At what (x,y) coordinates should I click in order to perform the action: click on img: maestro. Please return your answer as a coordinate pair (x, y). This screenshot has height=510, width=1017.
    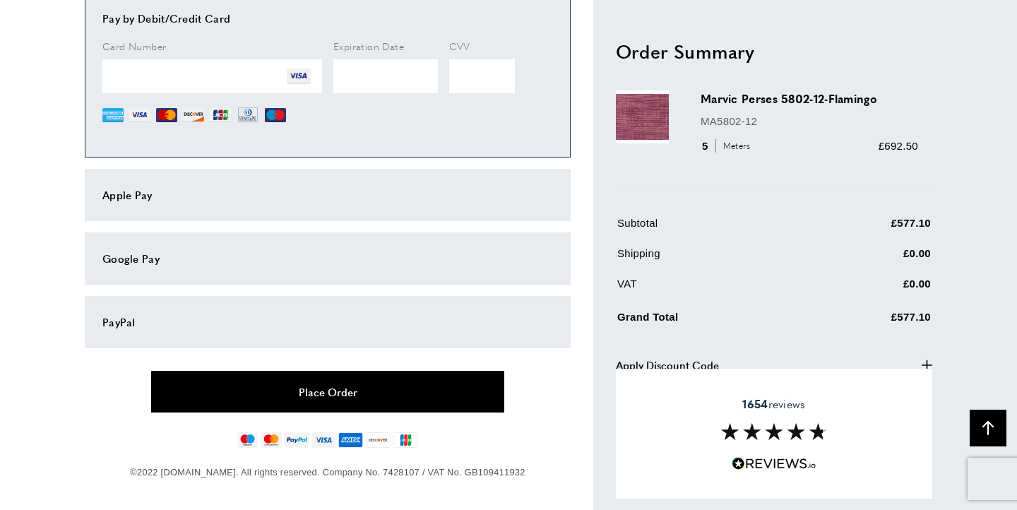
    Looking at the image, I should click on (247, 440).